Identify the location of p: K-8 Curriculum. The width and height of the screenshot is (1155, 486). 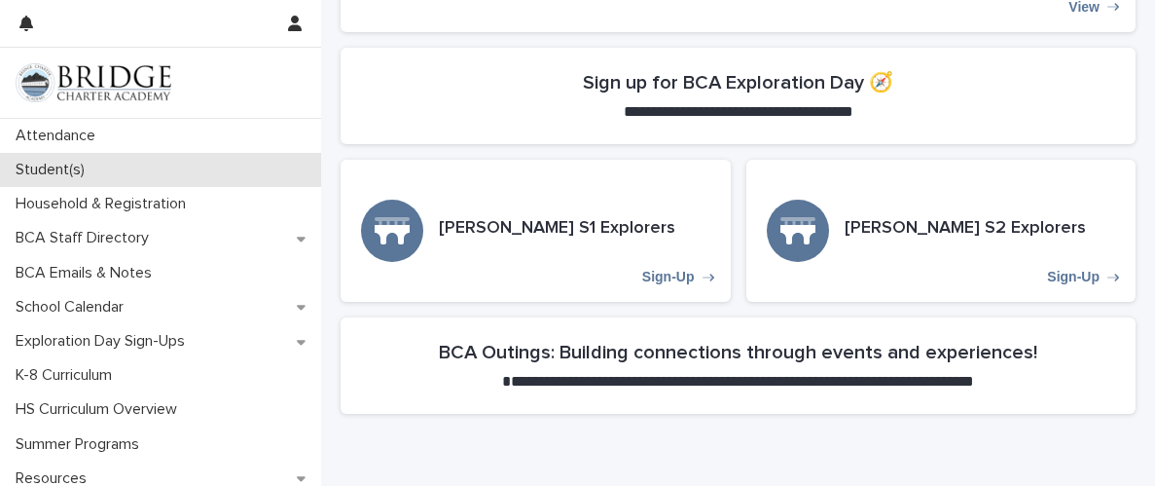
(67, 375).